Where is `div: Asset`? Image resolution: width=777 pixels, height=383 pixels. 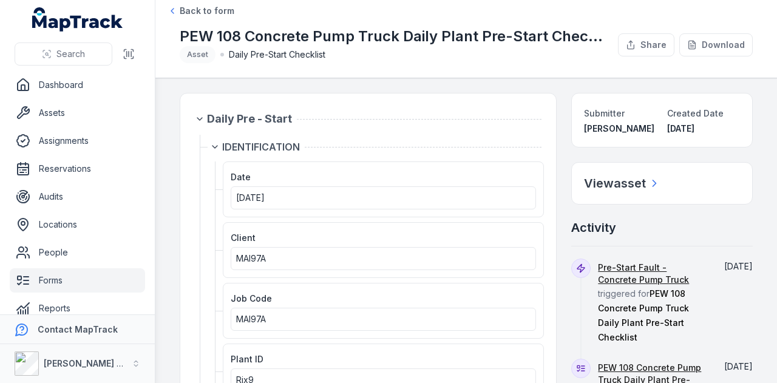 div: Asset is located at coordinates (197, 55).